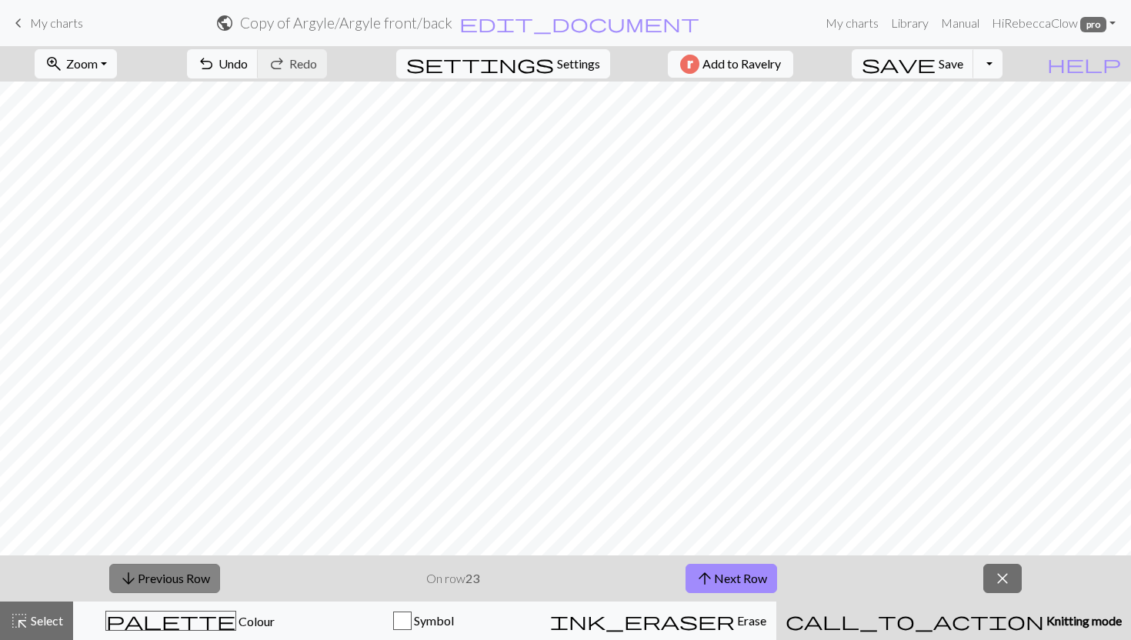 This screenshot has width=1131, height=640. Describe the element at coordinates (45, 620) in the screenshot. I see `span: Select` at that location.